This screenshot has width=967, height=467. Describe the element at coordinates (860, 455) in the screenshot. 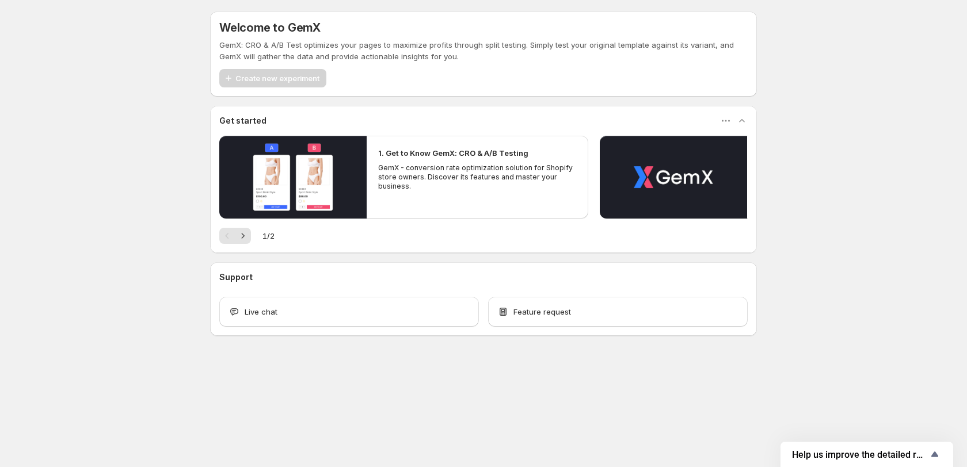

I see `span: Help us improve the detailed report for A/B campaigns` at that location.